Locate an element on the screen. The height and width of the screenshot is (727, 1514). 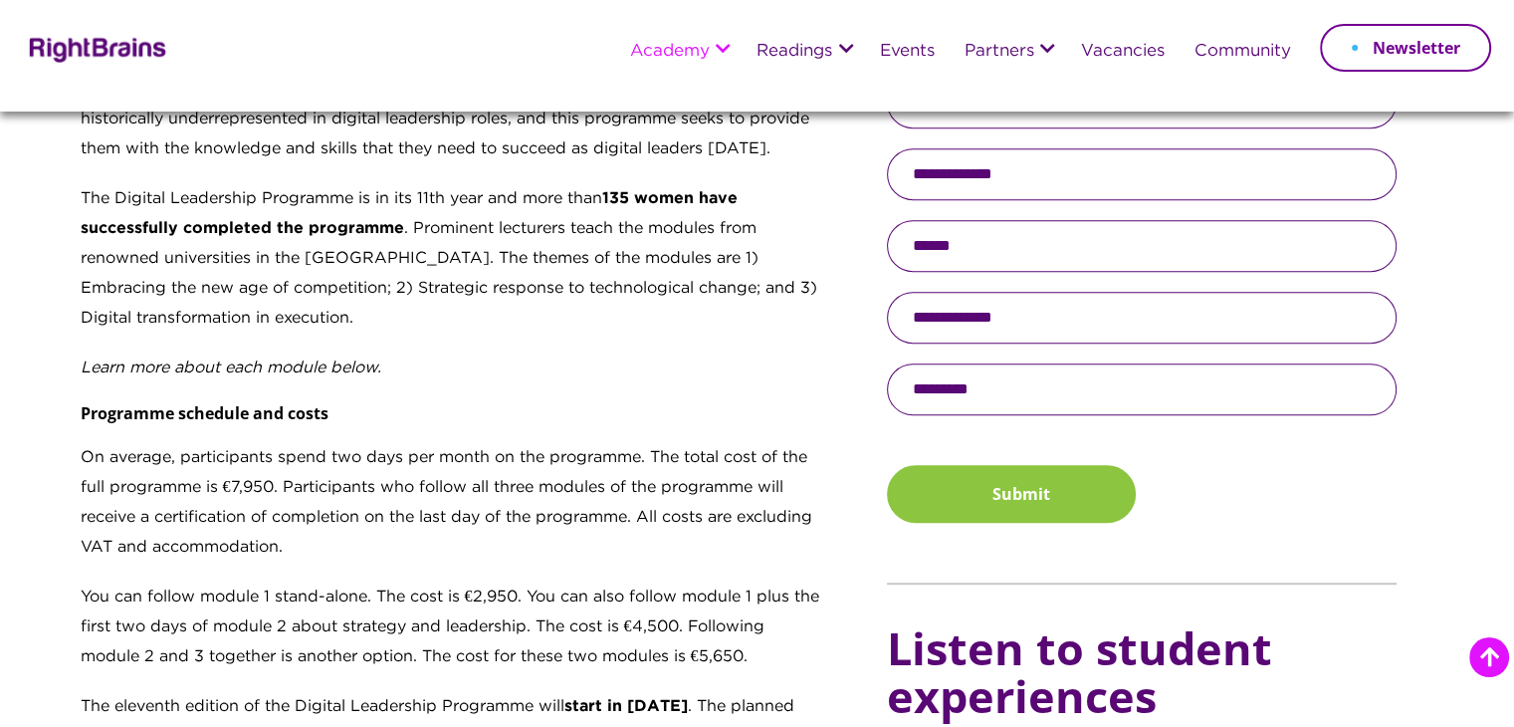
a: Partners is located at coordinates (999, 52).